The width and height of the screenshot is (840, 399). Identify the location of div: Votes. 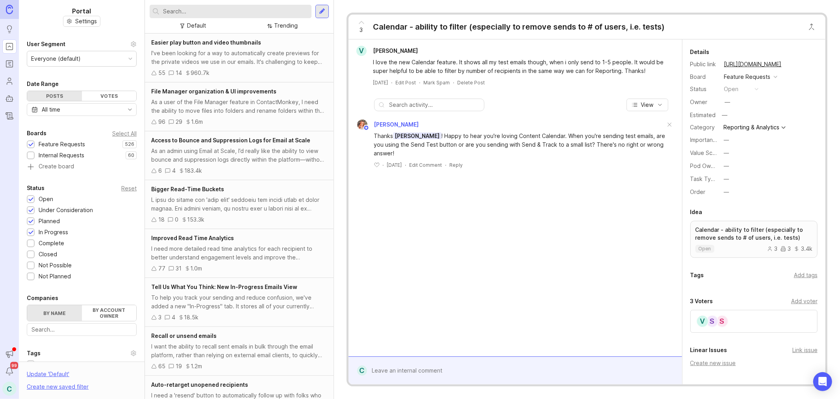
(109, 96).